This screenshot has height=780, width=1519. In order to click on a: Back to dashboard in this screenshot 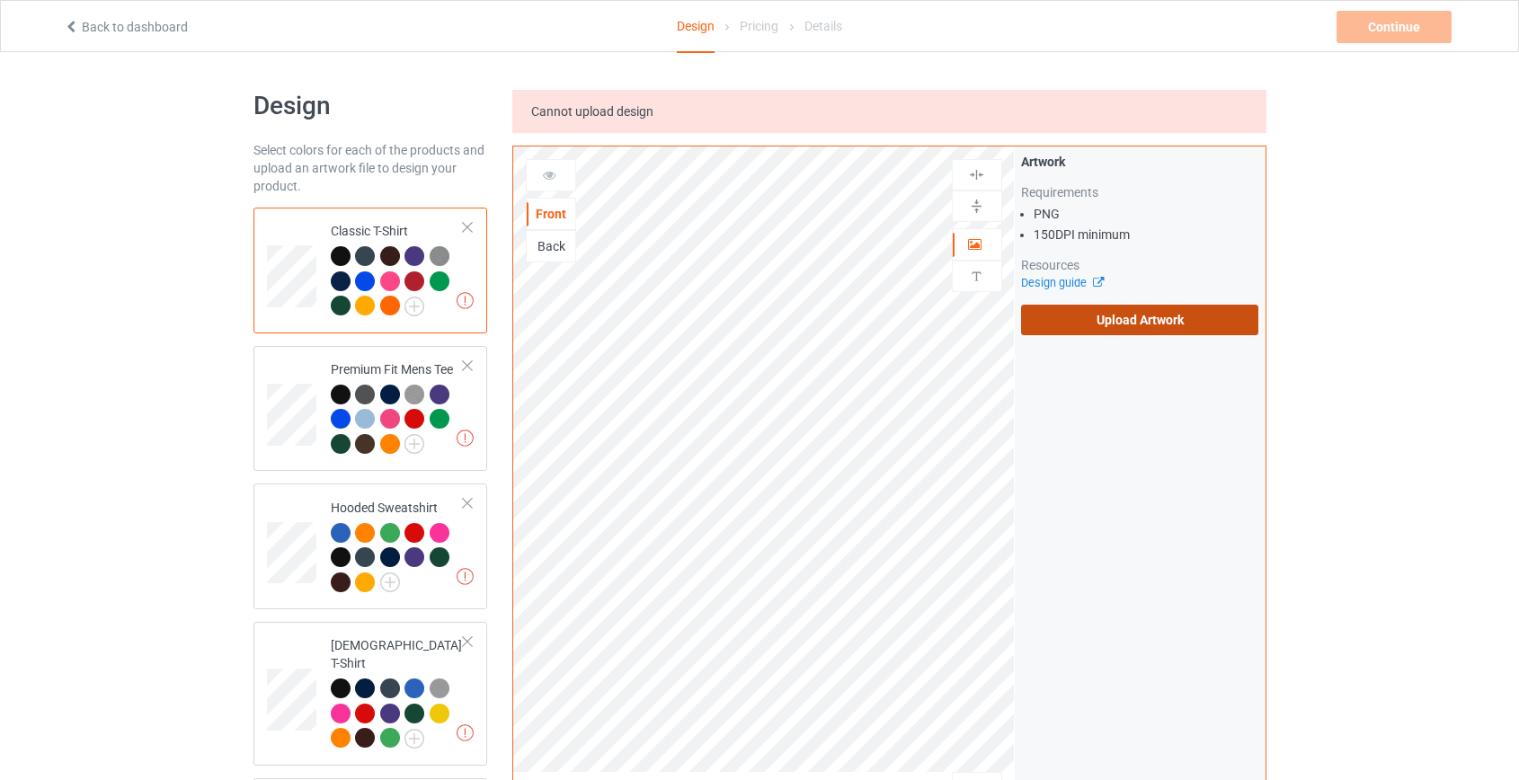, I will do `click(126, 27)`.